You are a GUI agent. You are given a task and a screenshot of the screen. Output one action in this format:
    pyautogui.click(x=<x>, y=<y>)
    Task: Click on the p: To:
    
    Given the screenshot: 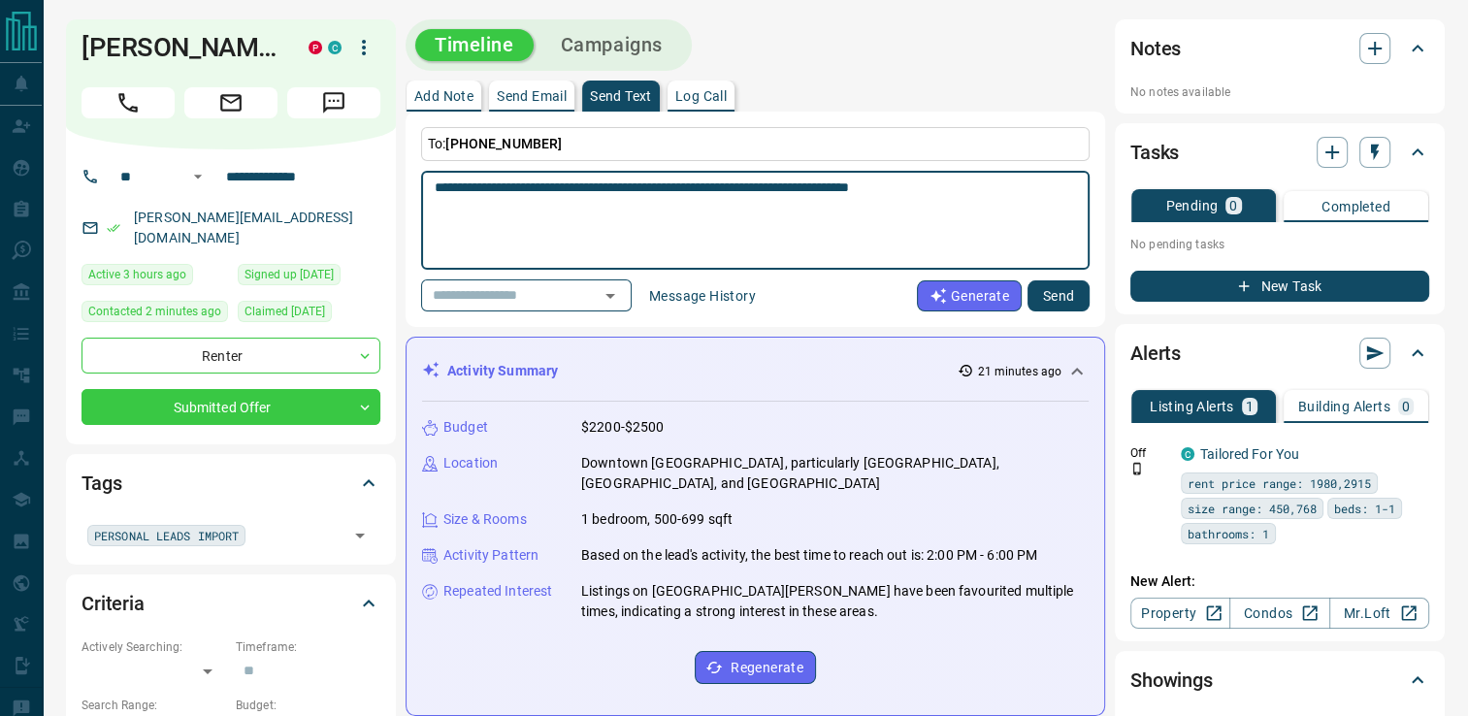 What is the action you would take?
    pyautogui.click(x=755, y=144)
    